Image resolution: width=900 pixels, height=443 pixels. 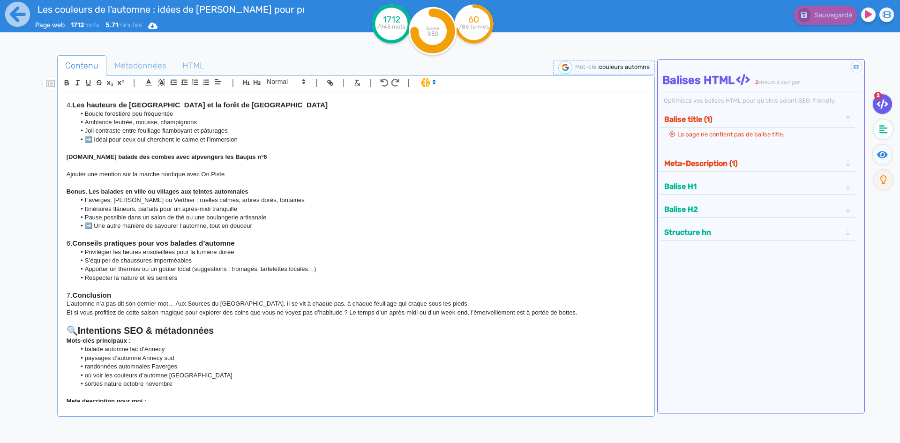 I want to click on span: minutes, so click(x=124, y=25).